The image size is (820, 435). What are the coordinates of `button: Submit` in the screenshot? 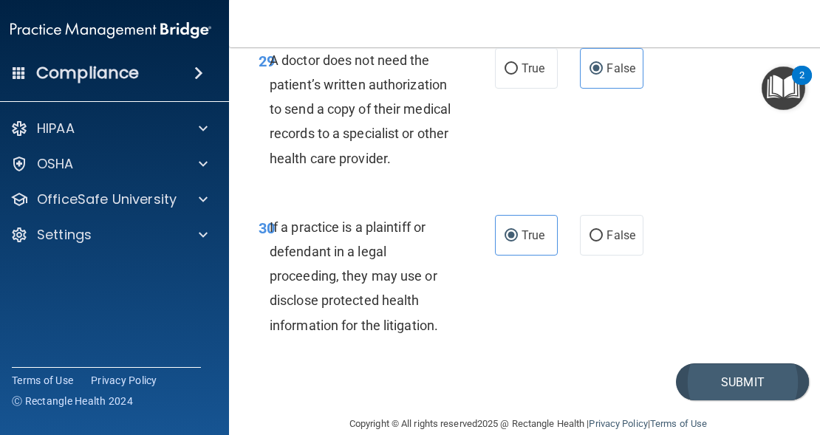 It's located at (742, 382).